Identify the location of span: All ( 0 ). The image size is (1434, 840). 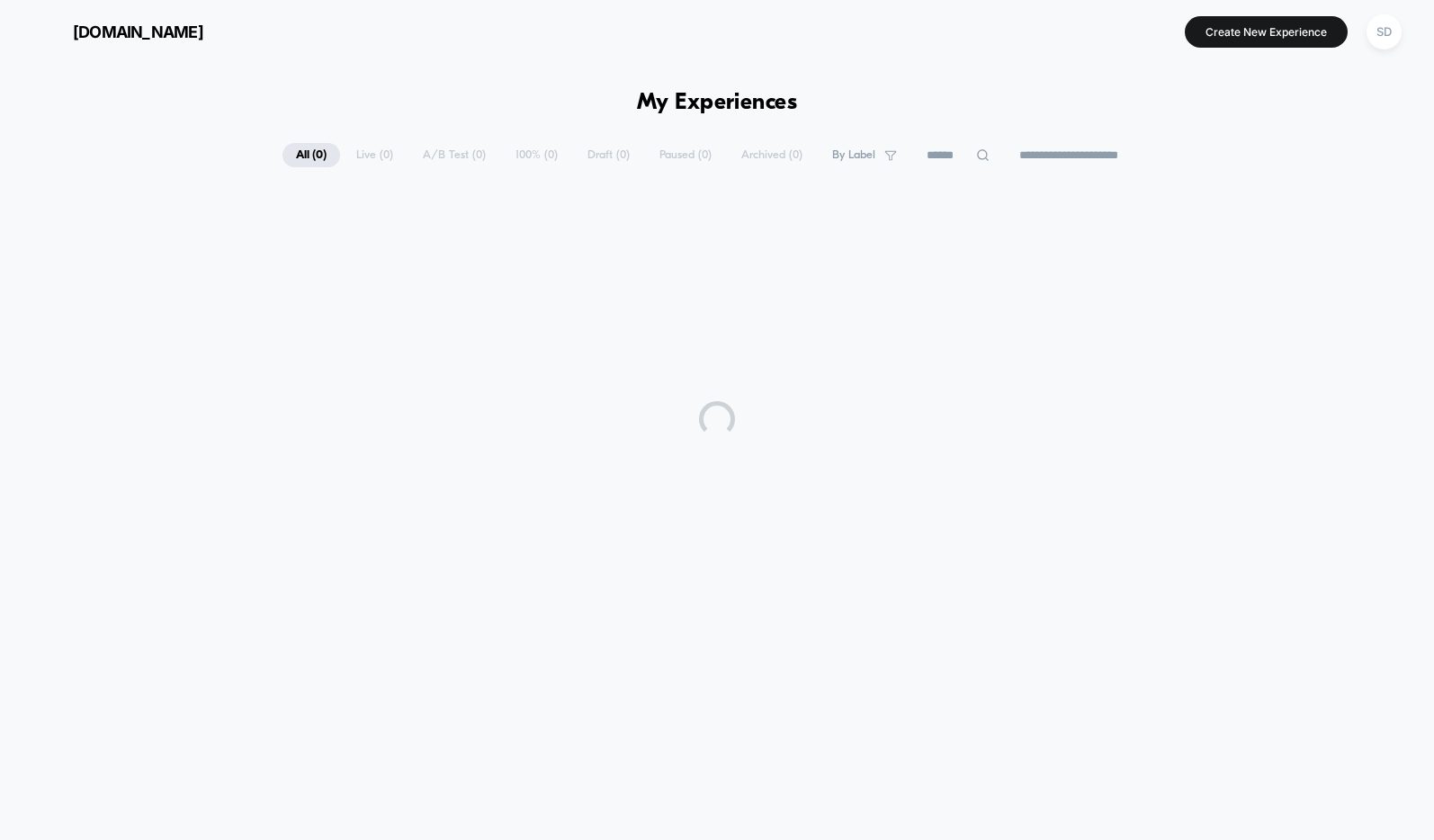
(312, 154).